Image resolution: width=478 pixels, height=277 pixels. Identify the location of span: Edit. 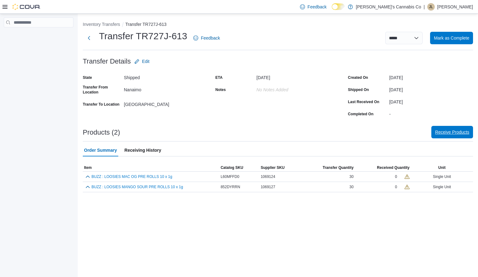
(146, 61).